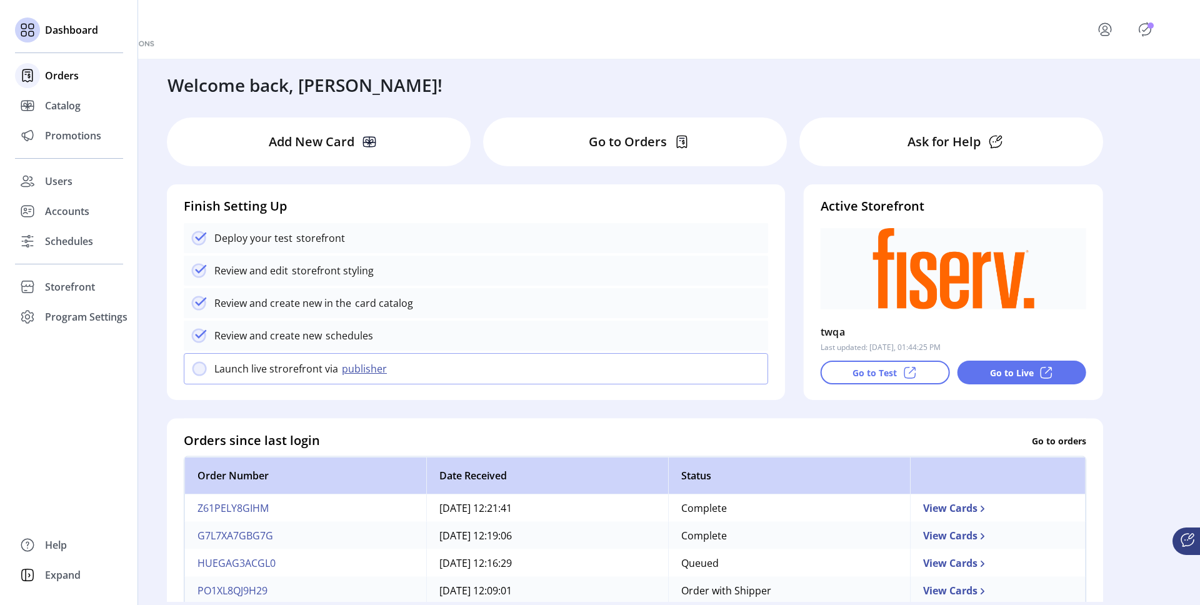 The image size is (1200, 605). Describe the element at coordinates (382, 303) in the screenshot. I see `p: card catalog` at that location.